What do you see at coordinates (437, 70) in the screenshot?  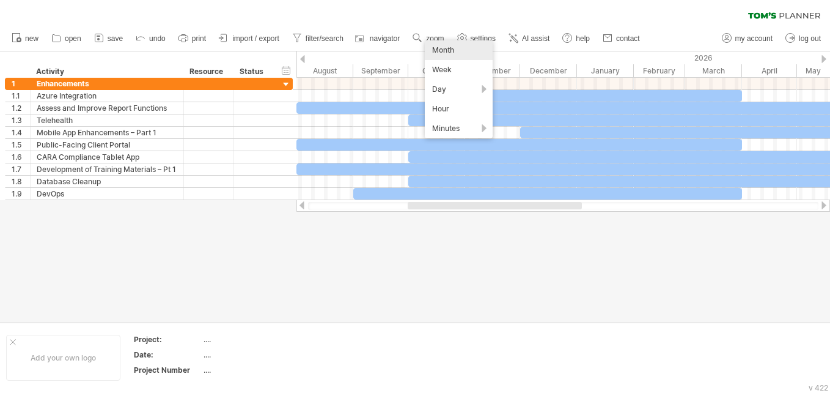 I see `div: October 2025` at bounding box center [437, 70].